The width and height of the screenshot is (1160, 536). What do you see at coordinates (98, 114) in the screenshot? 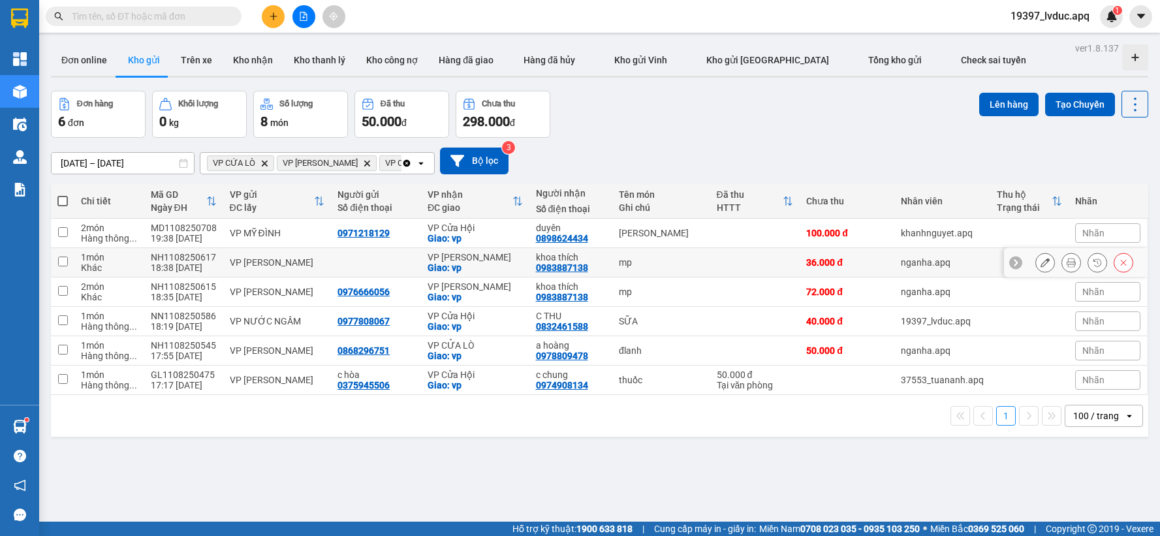
I see `button: Đơn hàng6đơn` at bounding box center [98, 114].